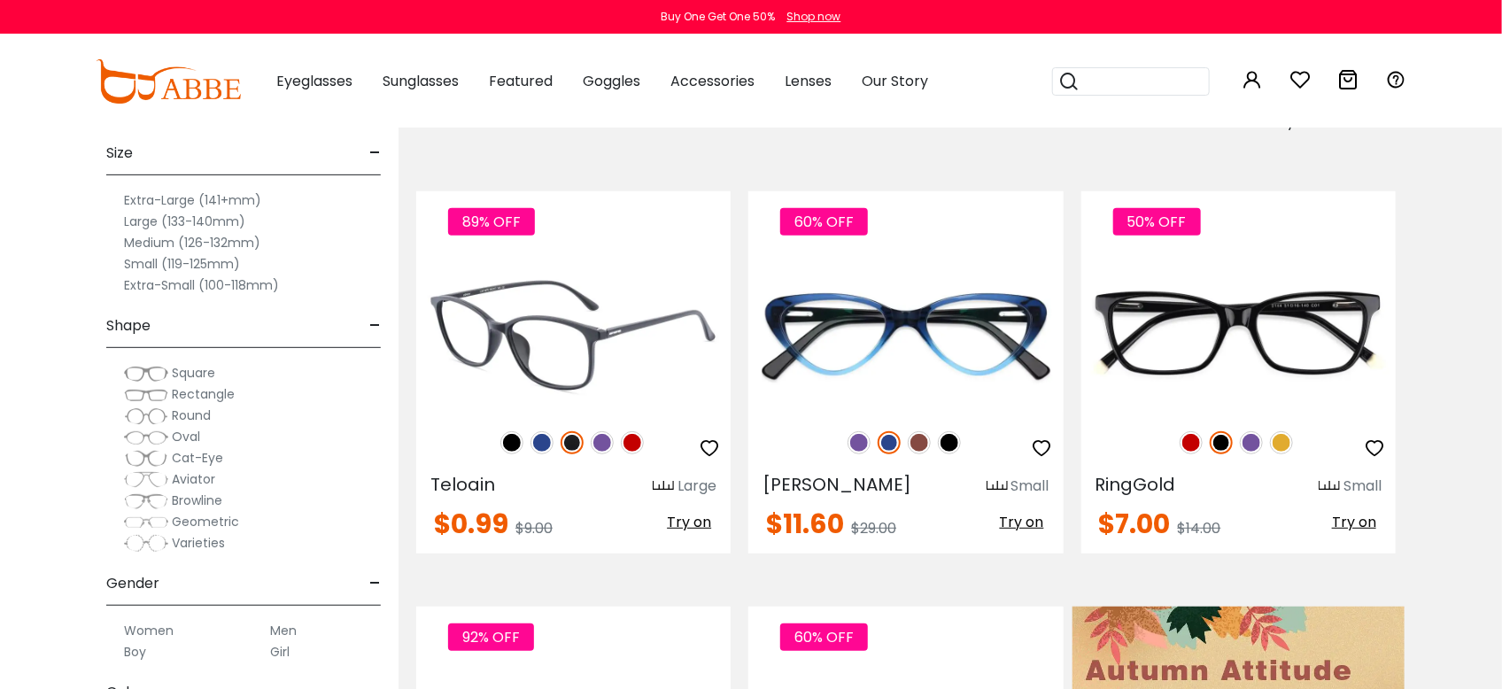 The height and width of the screenshot is (689, 1502). What do you see at coordinates (807, 81) in the screenshot?
I see `span: Lenses` at bounding box center [807, 81].